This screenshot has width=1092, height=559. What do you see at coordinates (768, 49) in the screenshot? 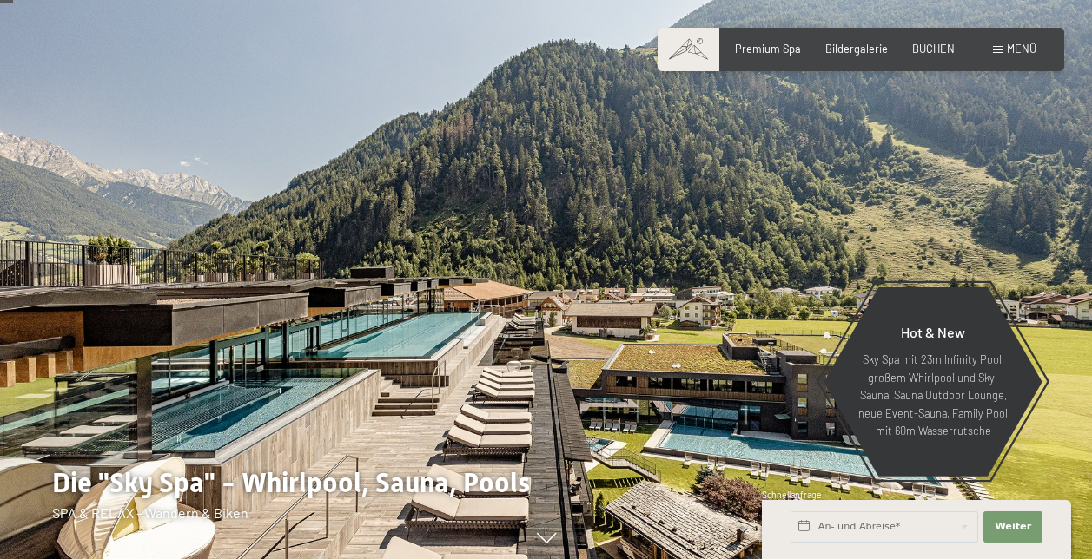
I see `a: Premium Spa` at bounding box center [768, 49].